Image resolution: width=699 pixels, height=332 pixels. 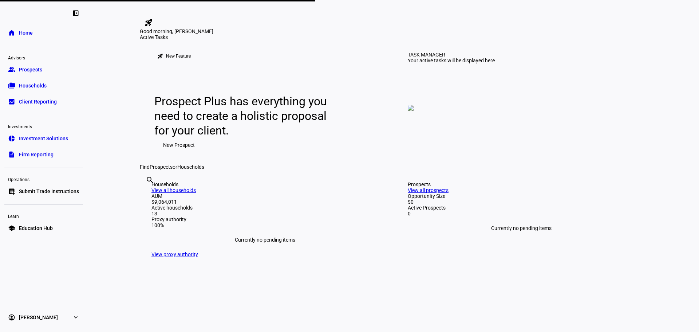 I want to click on div: 0, so click(x=521, y=213).